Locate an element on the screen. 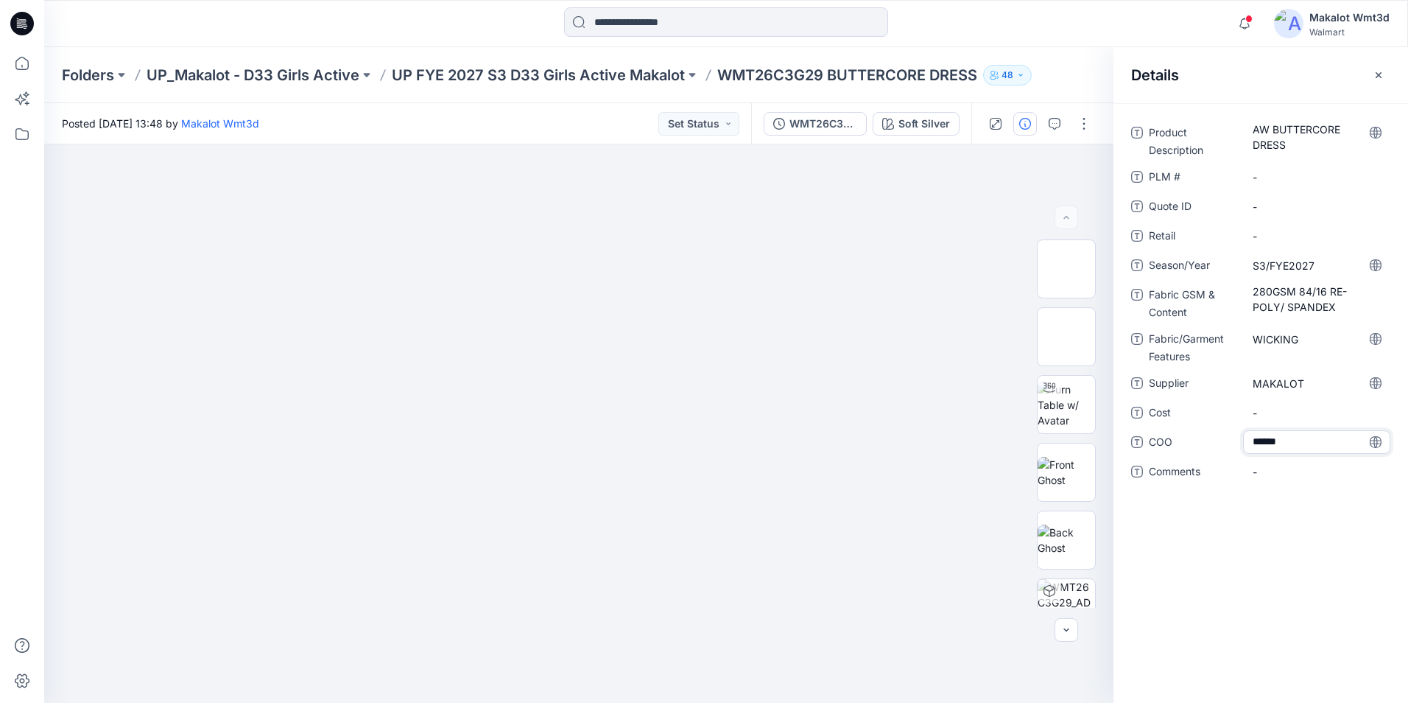 The width and height of the screenshot is (1408, 703). span: Cost is located at coordinates (1193, 414).